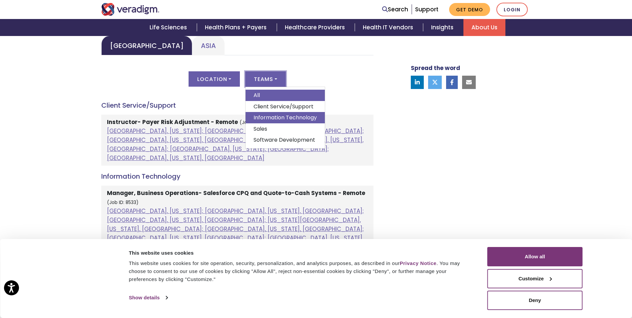  I want to click on a: Login, so click(512, 9).